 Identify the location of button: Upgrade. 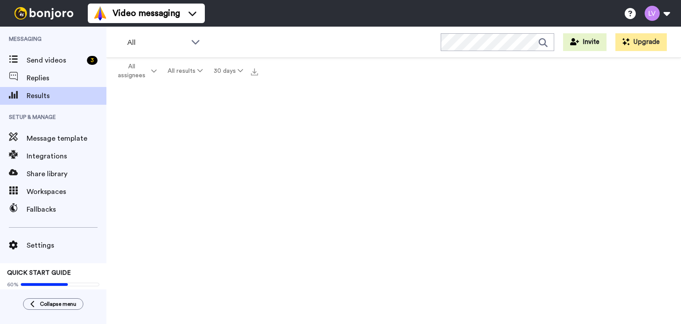
(641, 42).